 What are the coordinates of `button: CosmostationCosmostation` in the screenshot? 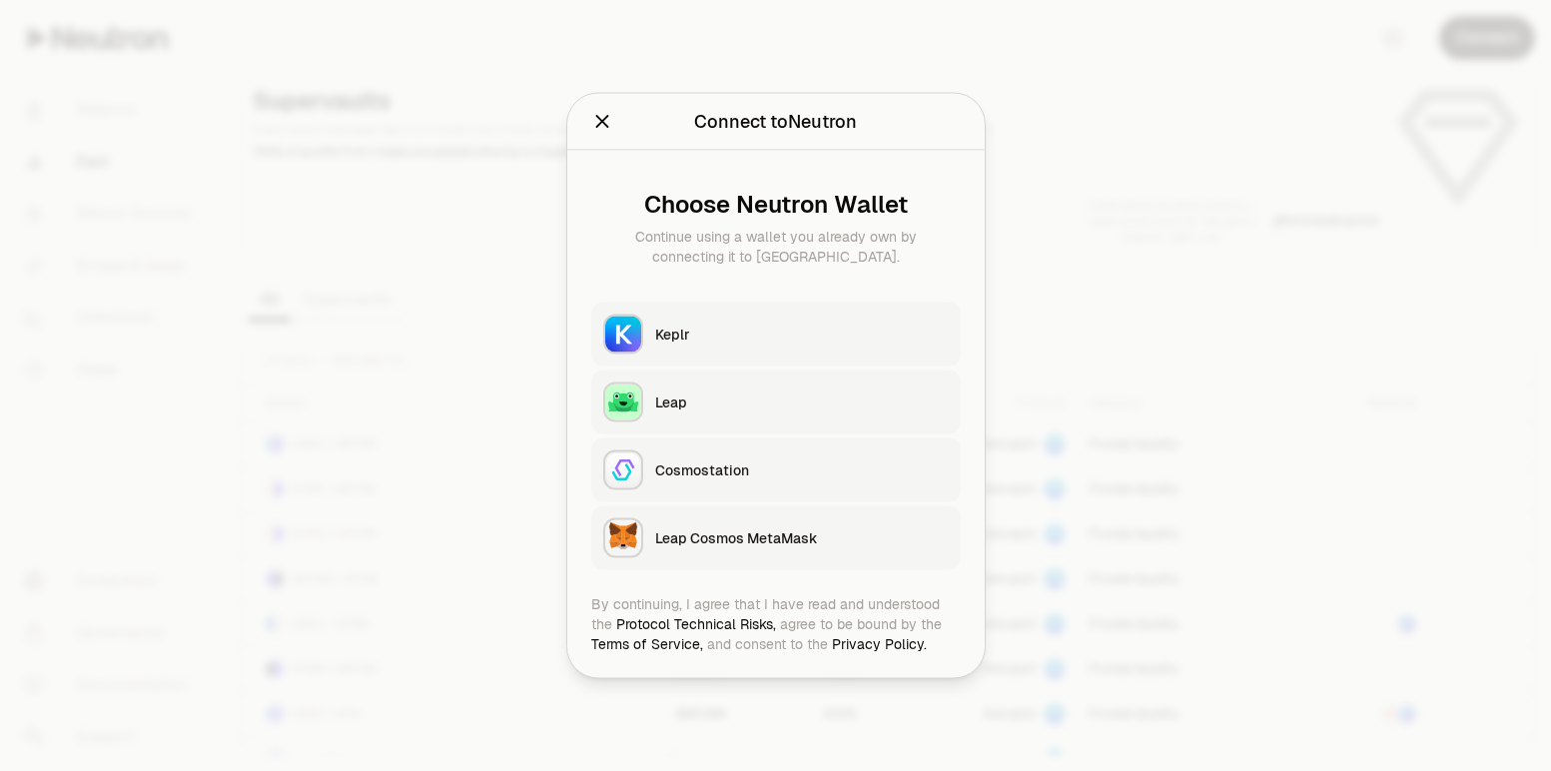 It's located at (776, 470).